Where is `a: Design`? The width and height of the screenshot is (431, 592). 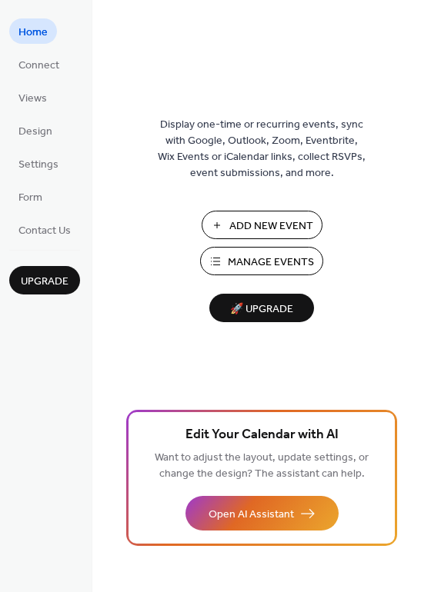
a: Design is located at coordinates (35, 130).